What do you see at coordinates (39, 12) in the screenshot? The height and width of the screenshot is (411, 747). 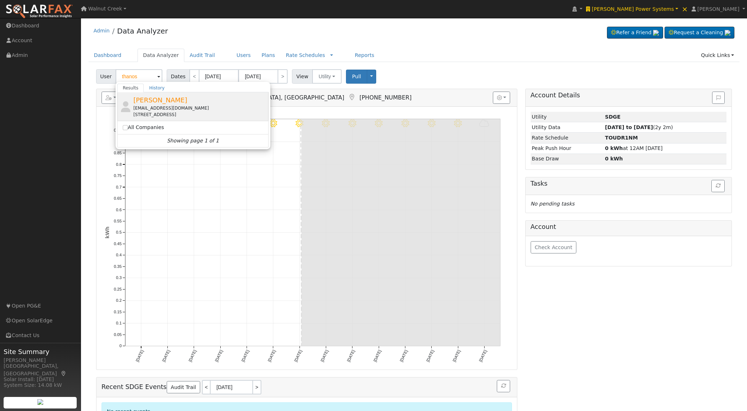 I see `img: SolarFax` at bounding box center [39, 12].